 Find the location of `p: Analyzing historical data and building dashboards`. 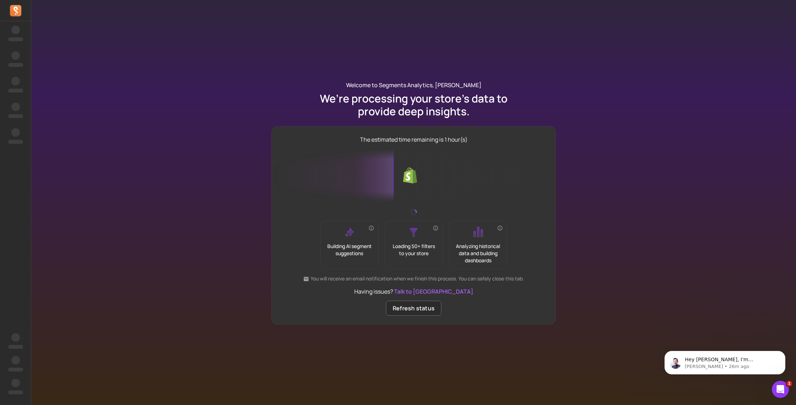

p: Analyzing historical data and building dashboards is located at coordinates (478, 253).